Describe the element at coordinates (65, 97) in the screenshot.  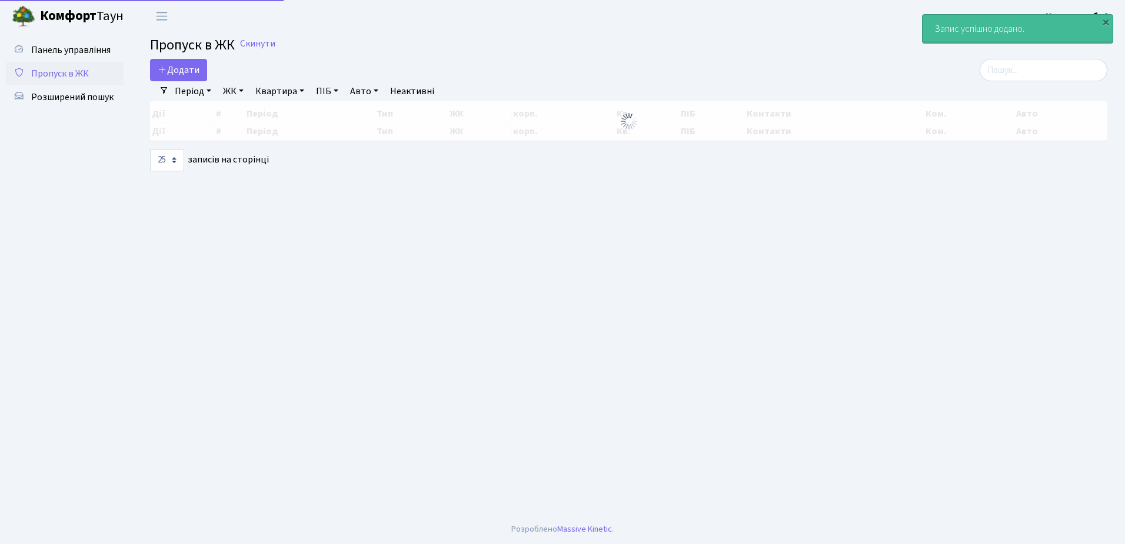
I see `a: Розширений пошук` at that location.